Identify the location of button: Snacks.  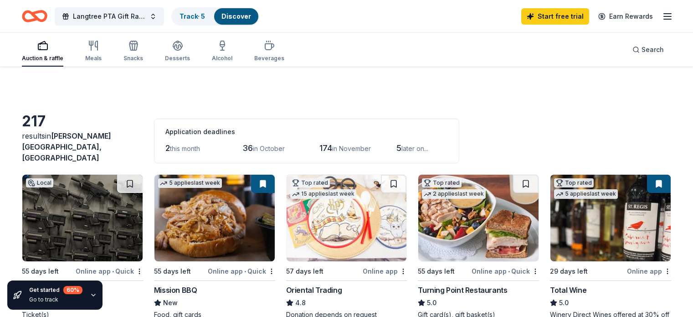
(133, 51).